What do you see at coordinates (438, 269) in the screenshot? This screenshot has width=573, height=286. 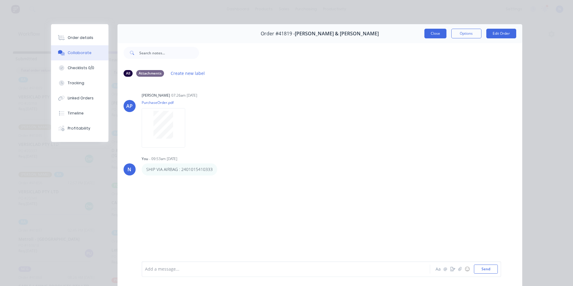 I see `button: Aa` at bounding box center [438, 269].